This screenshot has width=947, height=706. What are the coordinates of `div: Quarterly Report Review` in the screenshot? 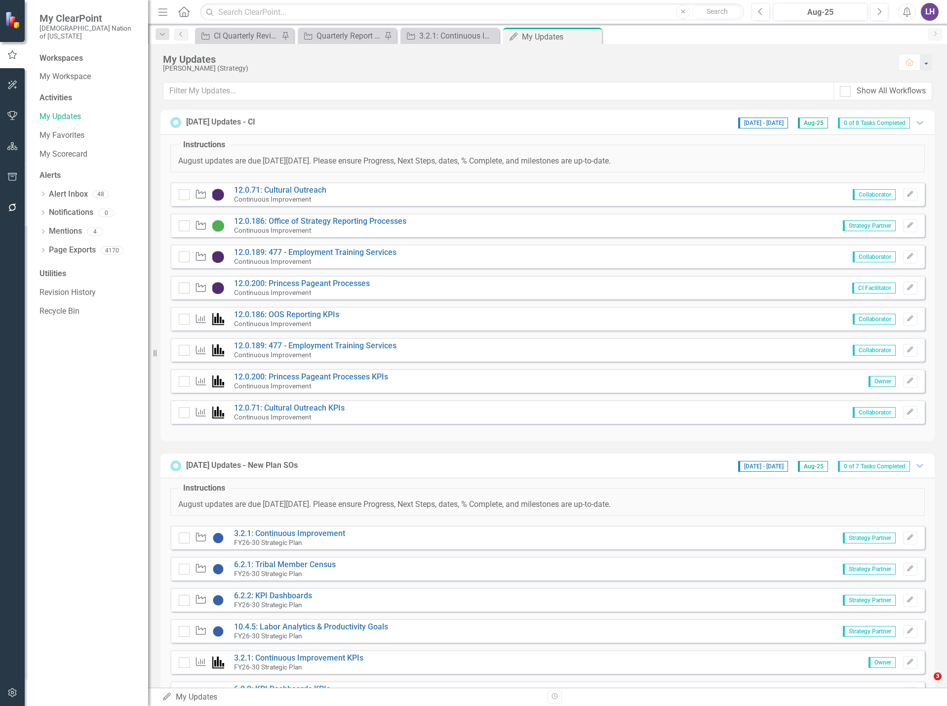 It's located at (349, 36).